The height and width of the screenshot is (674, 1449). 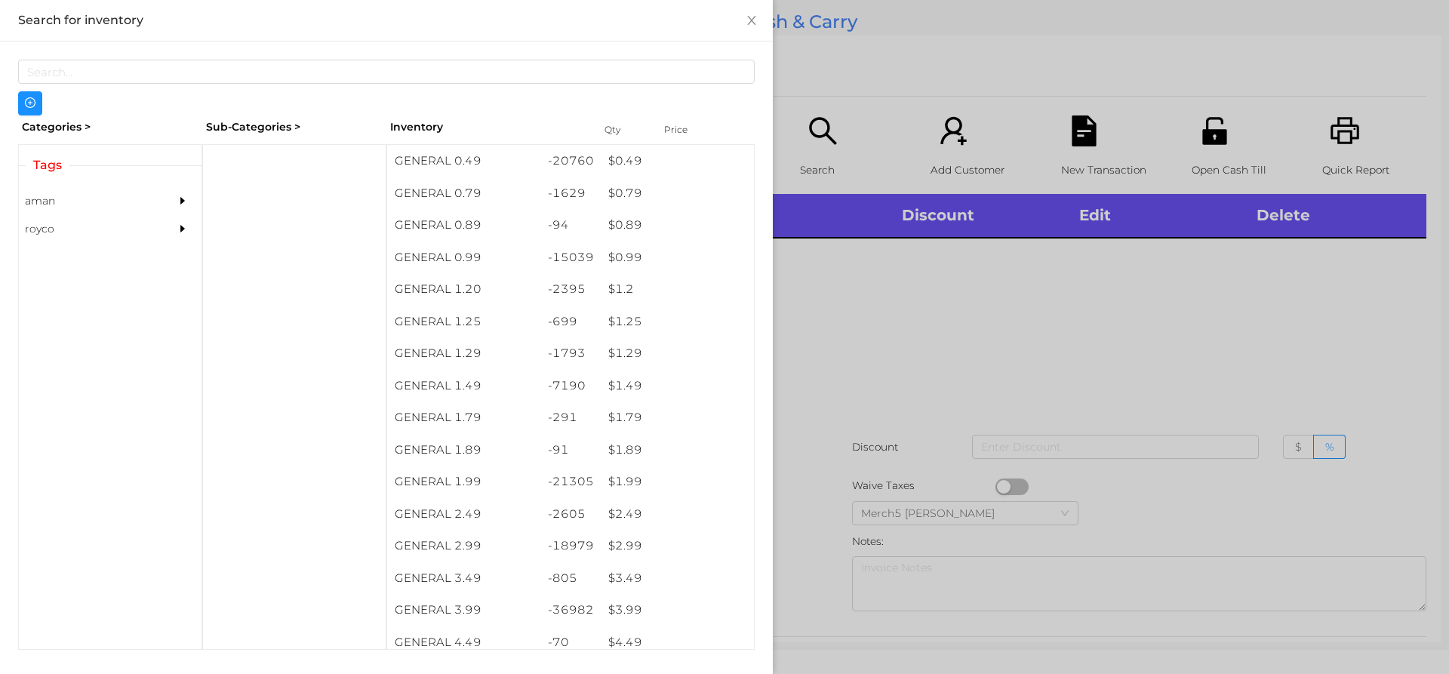 What do you see at coordinates (570, 289) in the screenshot?
I see `div: -2395` at bounding box center [570, 289].